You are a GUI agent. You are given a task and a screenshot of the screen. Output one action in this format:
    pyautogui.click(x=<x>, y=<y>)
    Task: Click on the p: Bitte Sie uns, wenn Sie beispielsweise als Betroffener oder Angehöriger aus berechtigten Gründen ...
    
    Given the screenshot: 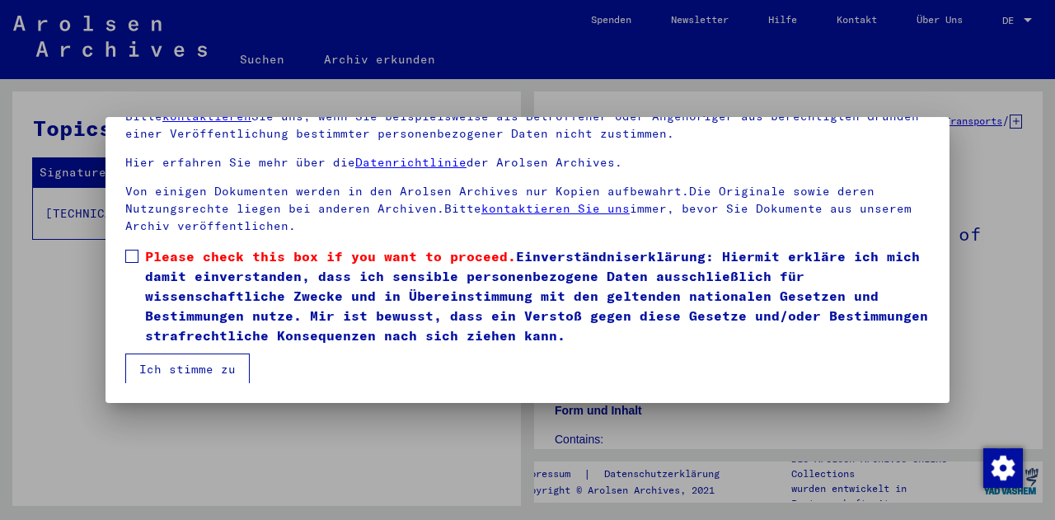 What is the action you would take?
    pyautogui.click(x=527, y=125)
    